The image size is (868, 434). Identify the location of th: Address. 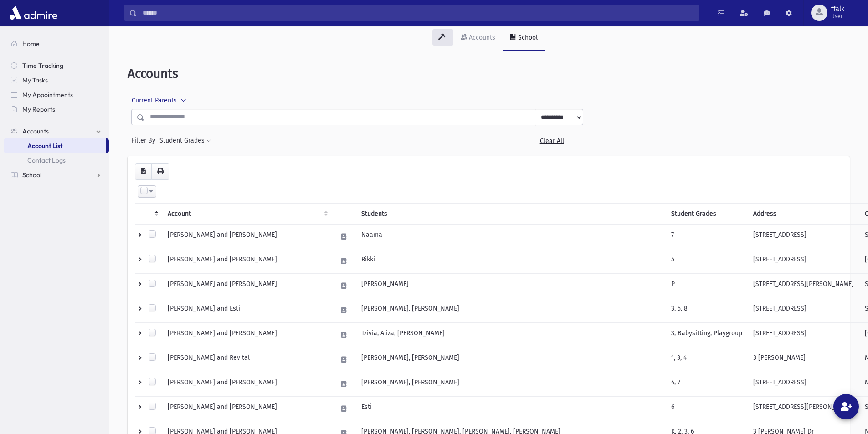
(803, 214).